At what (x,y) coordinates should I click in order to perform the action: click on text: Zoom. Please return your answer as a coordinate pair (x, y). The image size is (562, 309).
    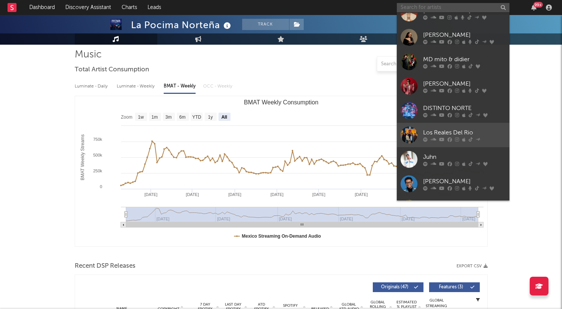
    Looking at the image, I should click on (127, 117).